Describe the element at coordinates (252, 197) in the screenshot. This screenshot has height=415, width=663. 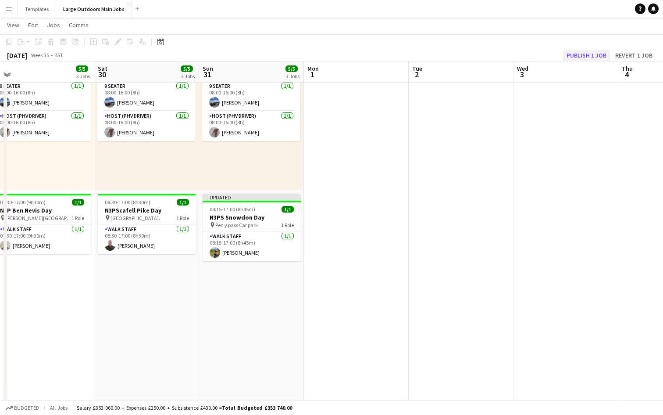
I see `div: Updated` at that location.